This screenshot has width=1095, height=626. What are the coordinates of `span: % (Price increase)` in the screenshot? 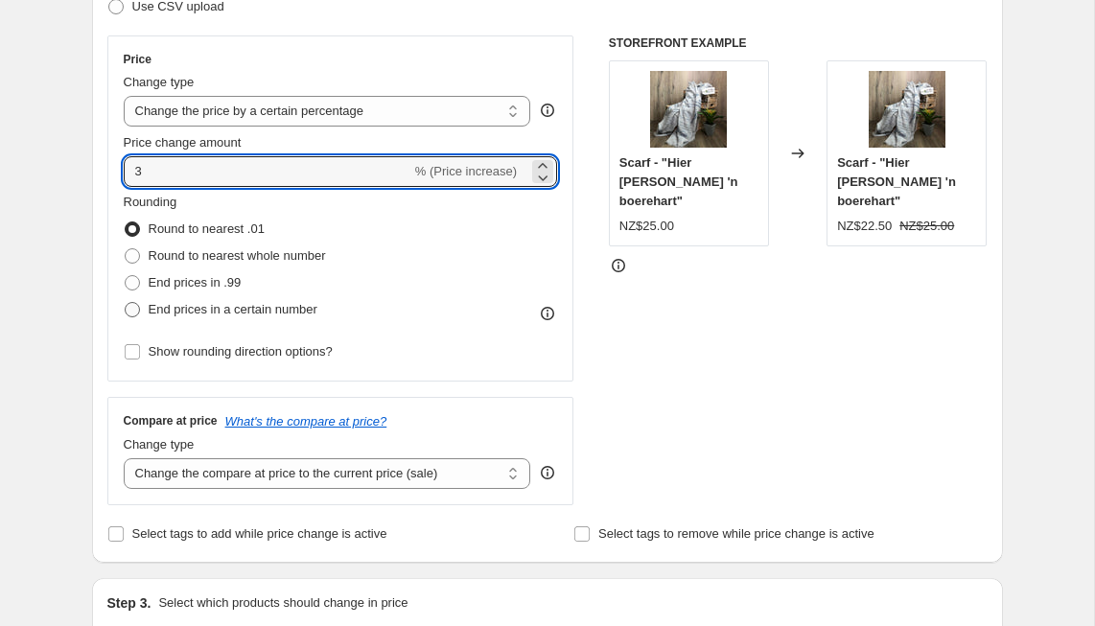 It's located at (466, 171).